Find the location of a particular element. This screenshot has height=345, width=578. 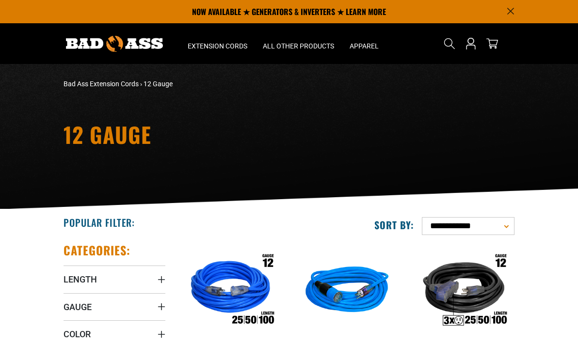

img: Outdoor Dual Lighted 3-Outlet Extension Cord w/ Safety CGM is located at coordinates (463, 291).